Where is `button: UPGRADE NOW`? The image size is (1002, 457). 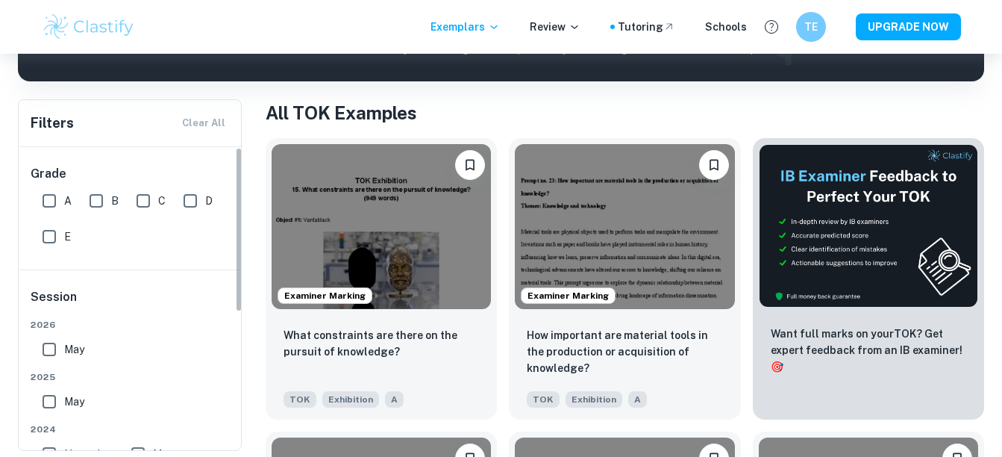 button: UPGRADE NOW is located at coordinates (908, 27).